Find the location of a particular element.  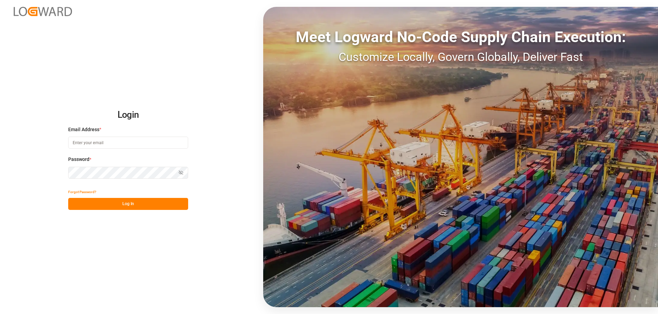

input: Enter your email is located at coordinates (128, 143).